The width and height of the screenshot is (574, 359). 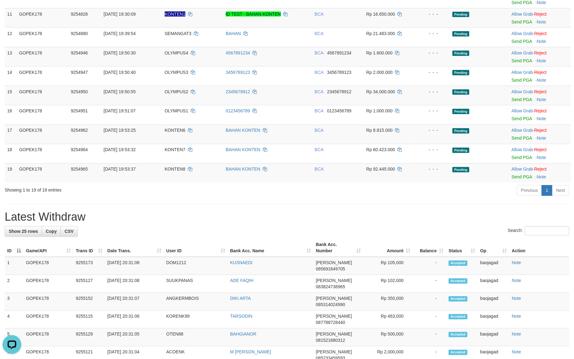 What do you see at coordinates (196, 248) in the screenshot?
I see `th: User ID: activate to sort column ascending` at bounding box center [196, 248].